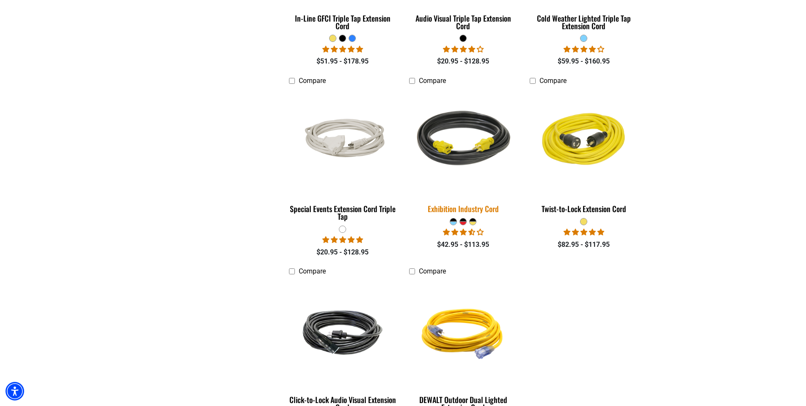  What do you see at coordinates (584, 49) in the screenshot?
I see `span: 4.18 stars` at bounding box center [584, 49].